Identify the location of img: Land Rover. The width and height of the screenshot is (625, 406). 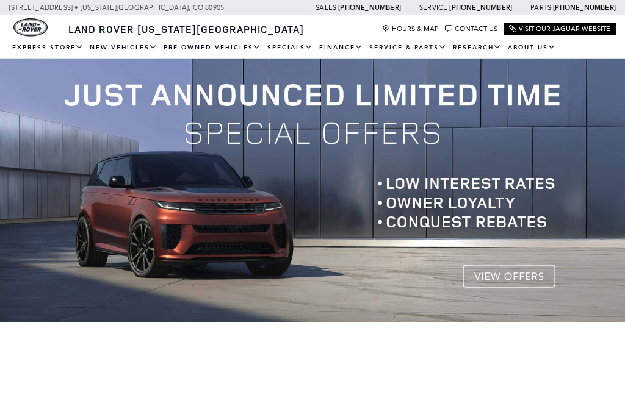
(30, 27).